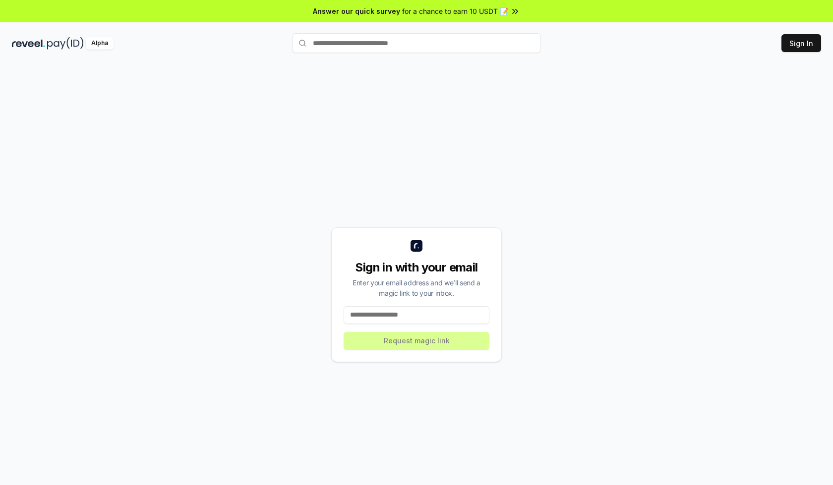 This screenshot has height=485, width=833. I want to click on div: Alpha, so click(100, 43).